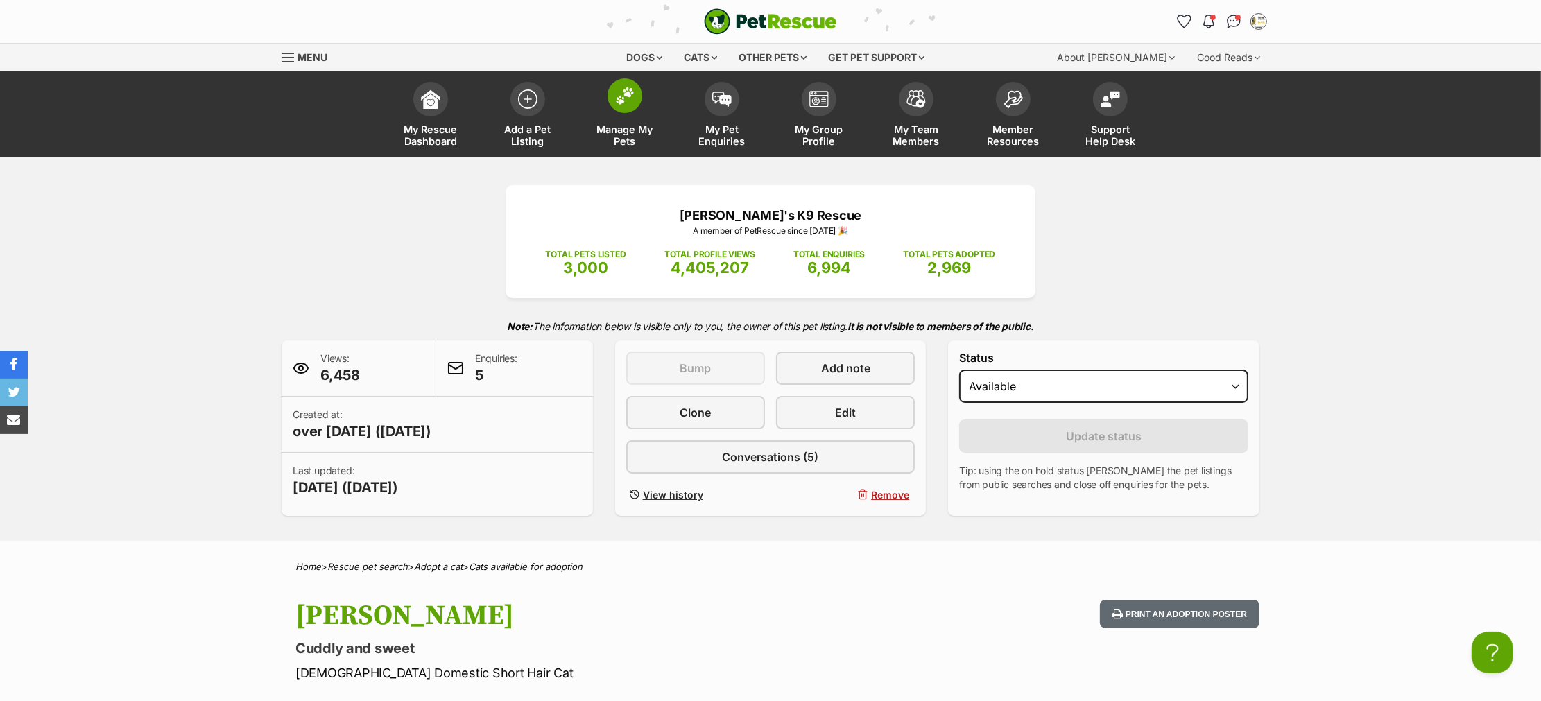 The image size is (1541, 701). Describe the element at coordinates (771, 21) in the screenshot. I see `a: PetRescue` at that location.